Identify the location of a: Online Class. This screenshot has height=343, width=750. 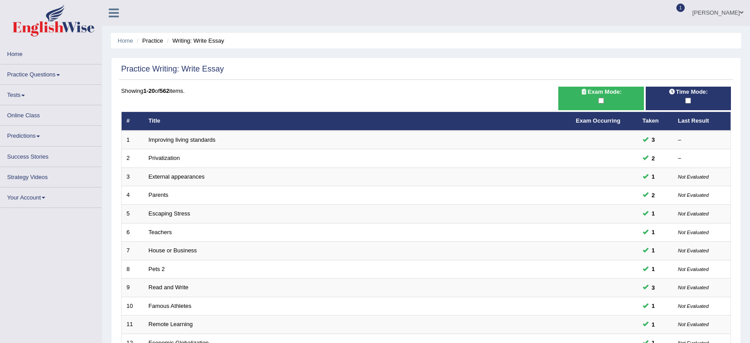
(51, 114).